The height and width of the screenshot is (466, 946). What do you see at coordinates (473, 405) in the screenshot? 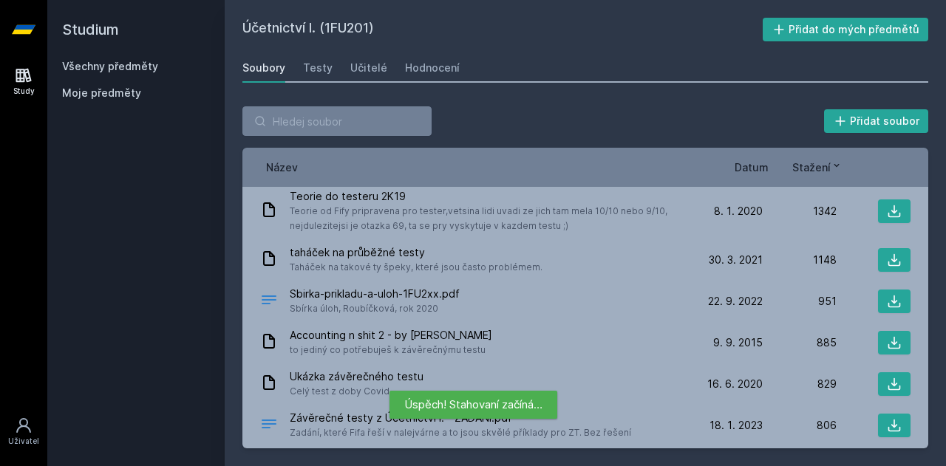
I see `div: Úspěch! Stahovaní začíná…` at bounding box center [473, 405].